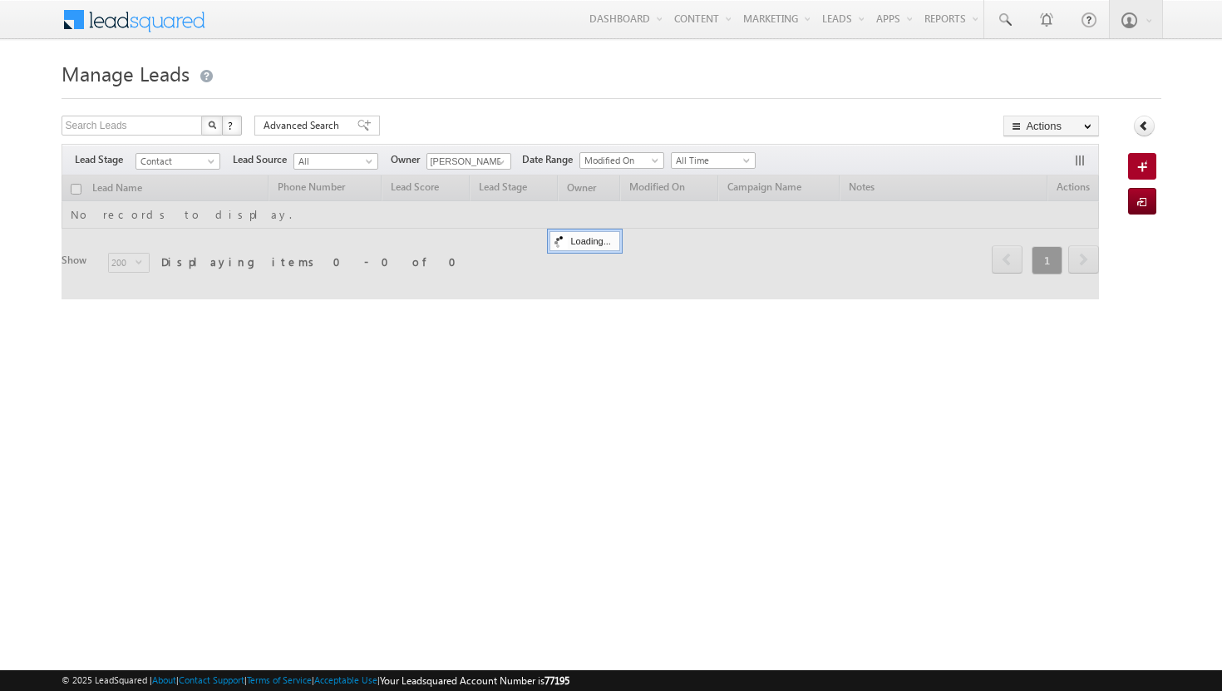  I want to click on span: Modified On, so click(619, 160).